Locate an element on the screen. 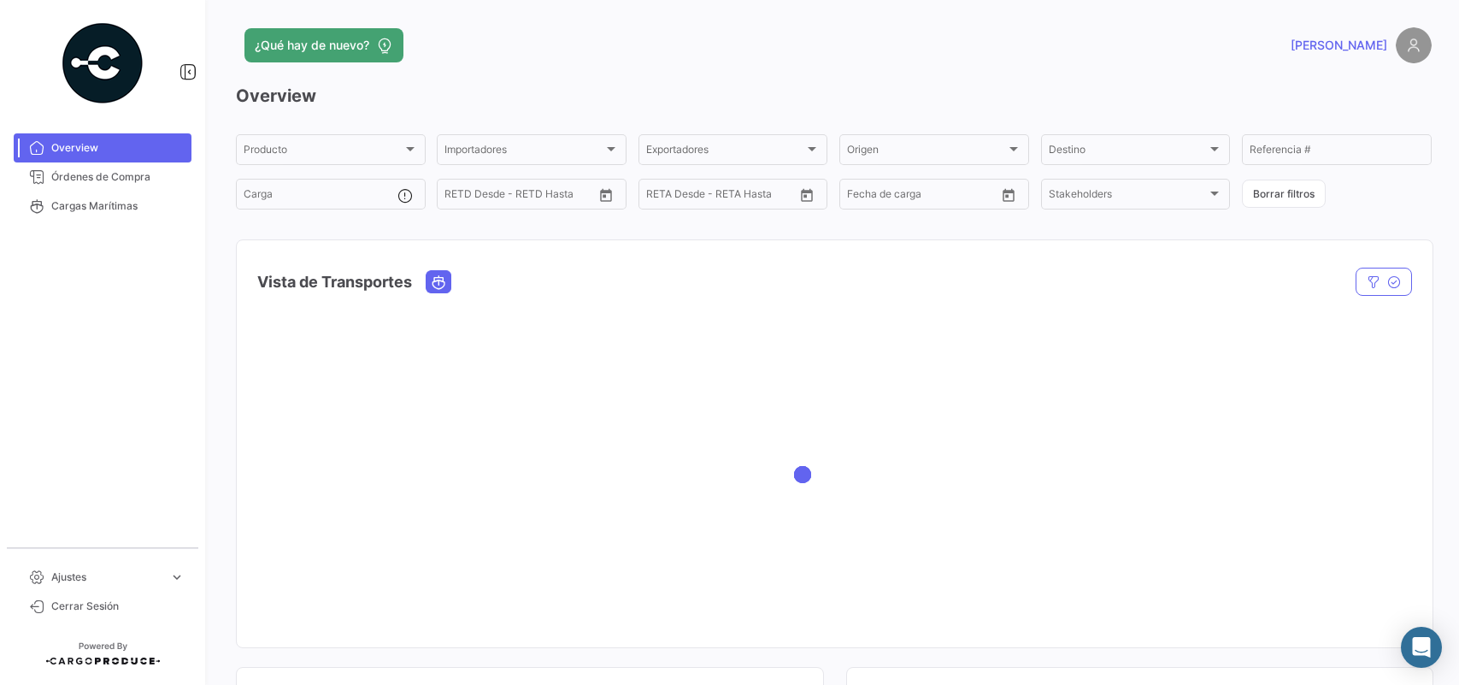 This screenshot has height=685, width=1459. span: Ajustes is located at coordinates (107, 577).